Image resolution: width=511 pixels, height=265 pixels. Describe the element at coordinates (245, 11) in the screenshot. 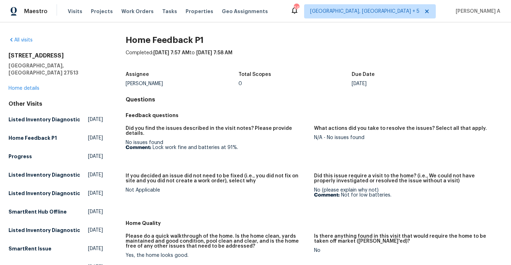

I see `span: Geo Assignments` at that location.